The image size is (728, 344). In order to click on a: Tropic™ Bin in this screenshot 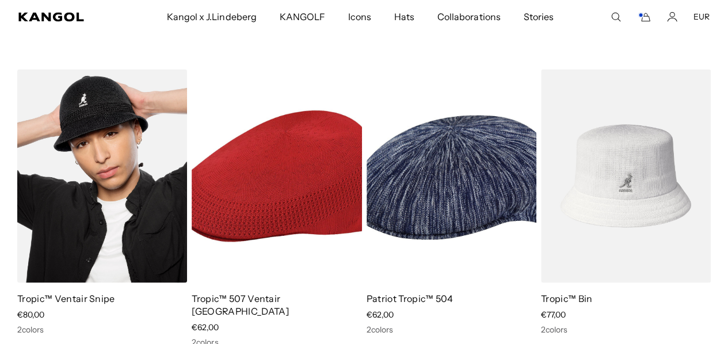, I will do `click(567, 298)`.